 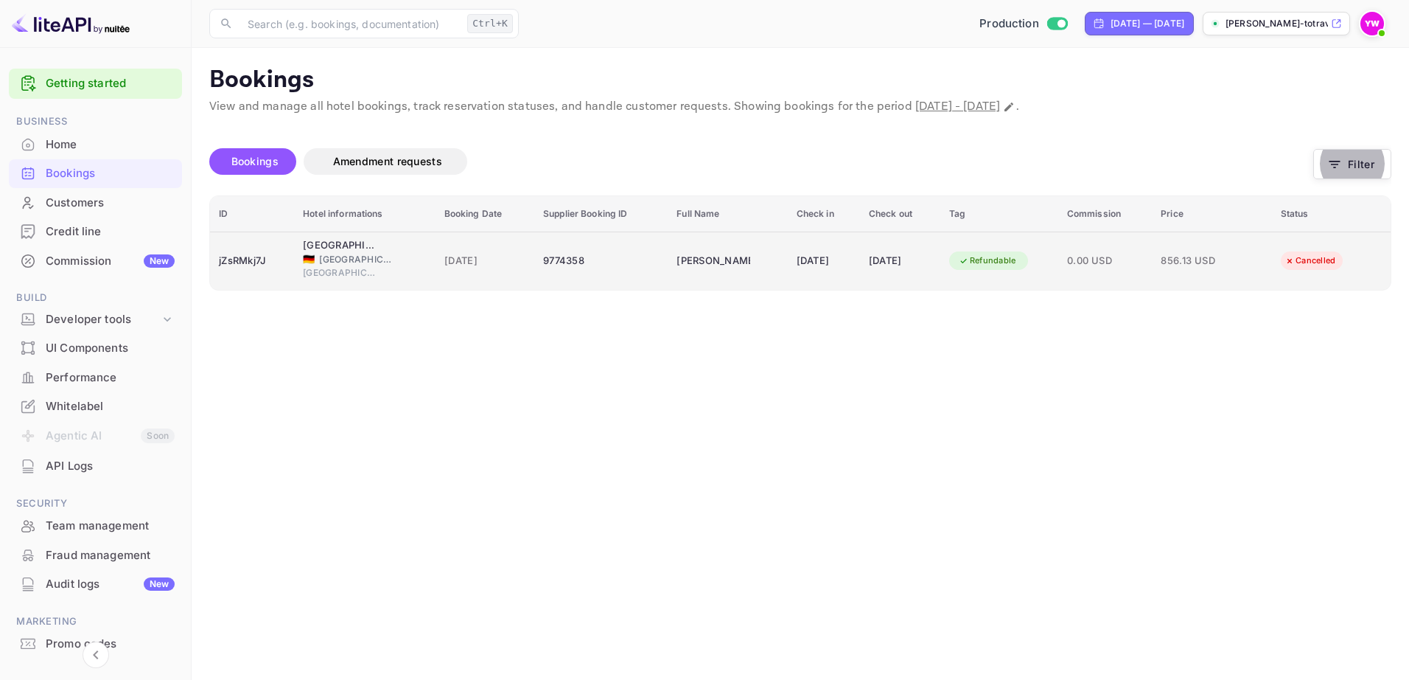 I want to click on img: LiteAPI logo, so click(x=71, y=24).